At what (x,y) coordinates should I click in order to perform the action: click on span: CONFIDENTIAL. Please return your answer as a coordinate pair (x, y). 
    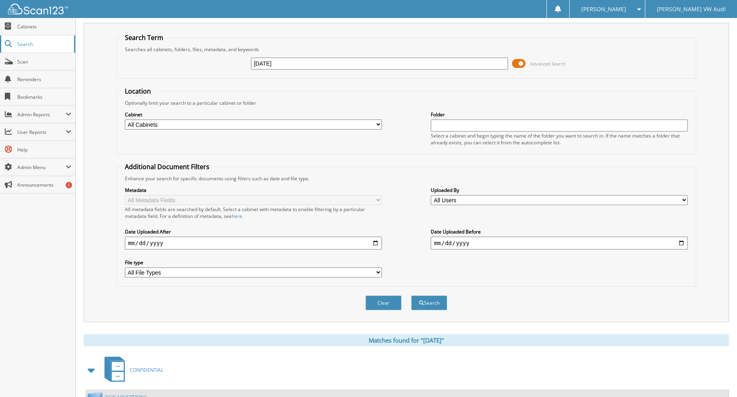
    Looking at the image, I should click on (146, 370).